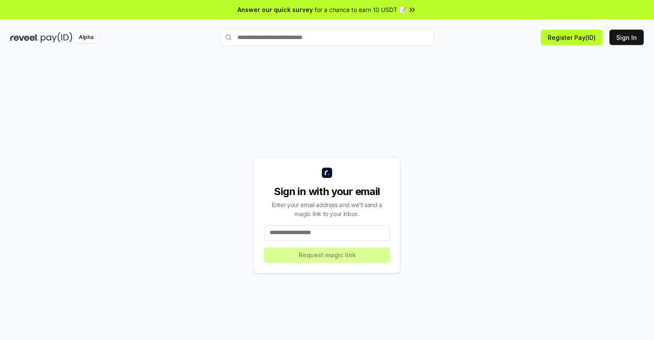 The height and width of the screenshot is (340, 654). What do you see at coordinates (24, 37) in the screenshot?
I see `img: reveel_dark` at bounding box center [24, 37].